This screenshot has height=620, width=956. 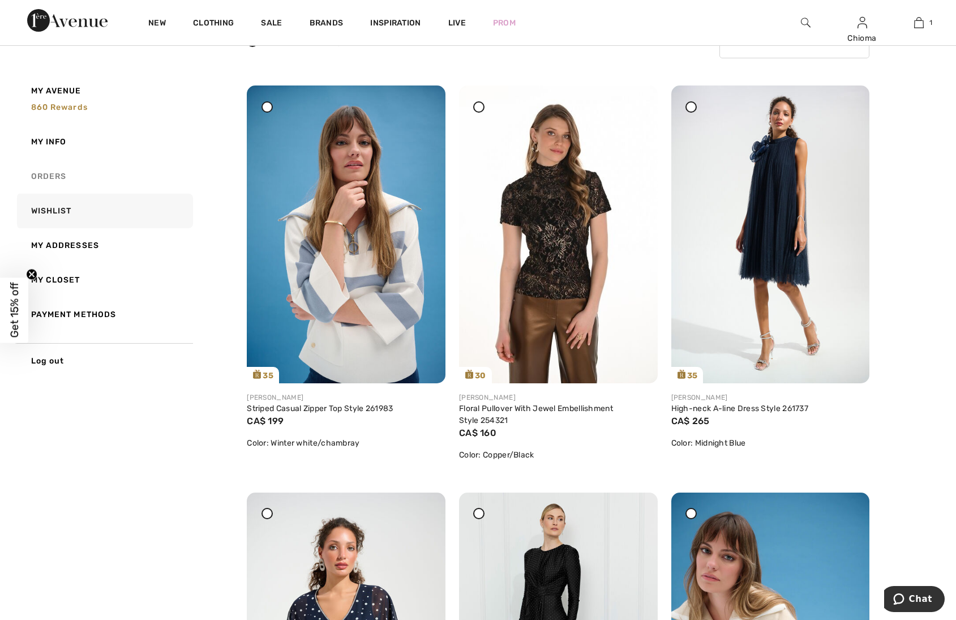 What do you see at coordinates (690, 421) in the screenshot?
I see `span: CA$ 265` at bounding box center [690, 421].